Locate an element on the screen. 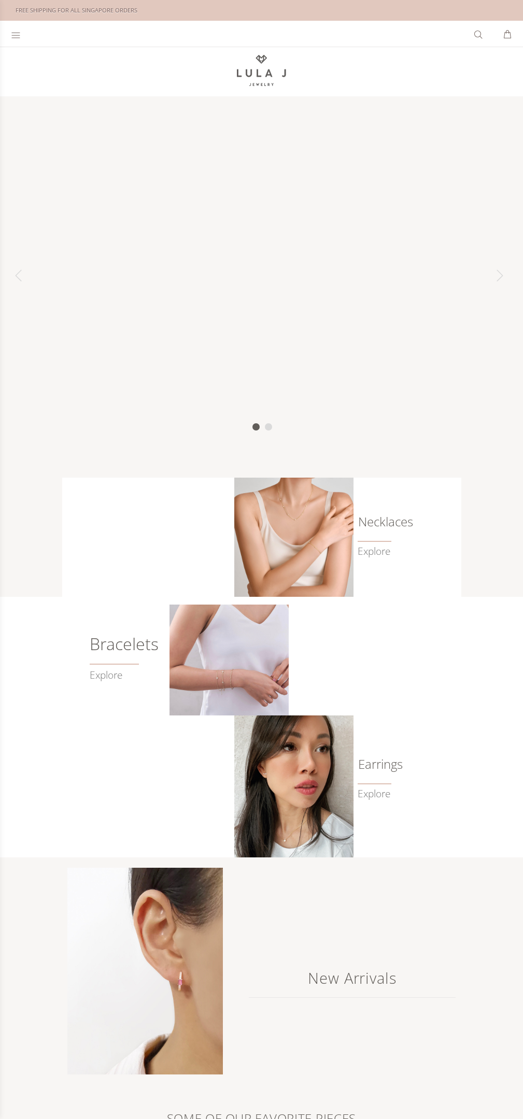 The height and width of the screenshot is (1119, 523). img: Classic Earrings from LulaJ Jewelry is located at coordinates (294, 786).